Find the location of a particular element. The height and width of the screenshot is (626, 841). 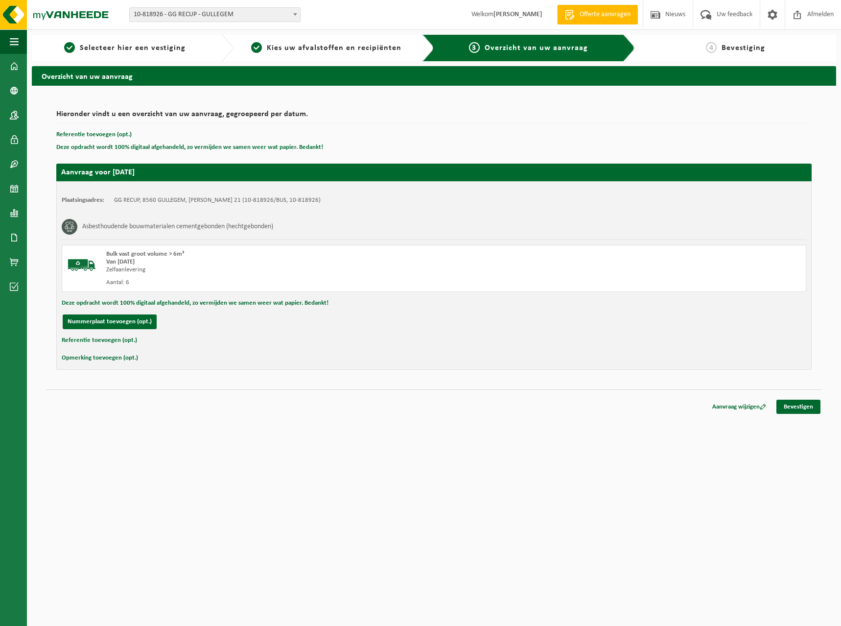

span: Kies uw afvalstoffen en recipiënten is located at coordinates (334, 48).